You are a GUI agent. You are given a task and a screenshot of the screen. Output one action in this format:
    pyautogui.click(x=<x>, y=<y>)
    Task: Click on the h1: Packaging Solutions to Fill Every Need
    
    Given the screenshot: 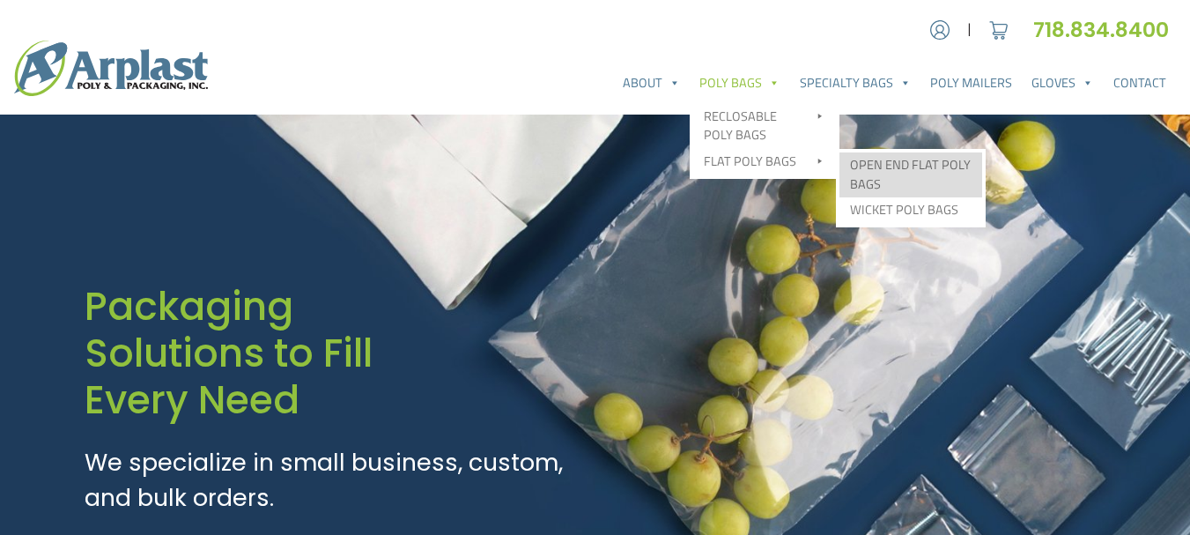 What is the action you would take?
    pyautogui.click(x=347, y=353)
    